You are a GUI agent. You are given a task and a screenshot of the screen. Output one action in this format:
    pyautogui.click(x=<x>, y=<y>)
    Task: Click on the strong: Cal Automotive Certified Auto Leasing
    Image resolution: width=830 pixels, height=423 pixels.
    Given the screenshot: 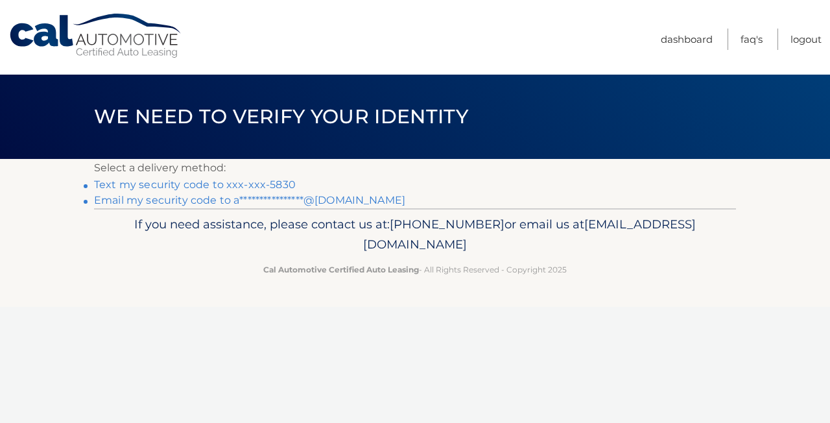 What is the action you would take?
    pyautogui.click(x=341, y=269)
    